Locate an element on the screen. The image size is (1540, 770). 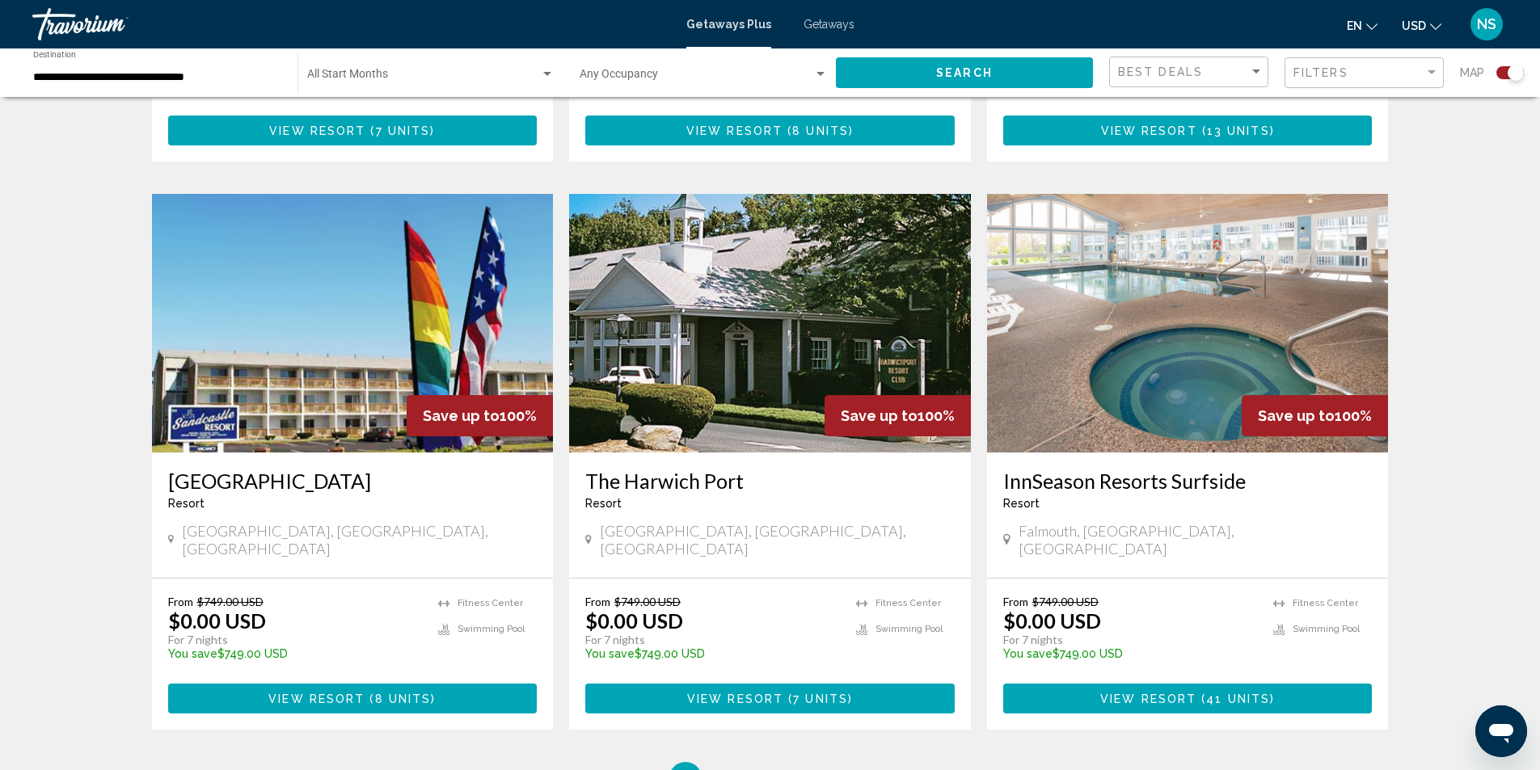
a: Travorium is located at coordinates (351, 24).